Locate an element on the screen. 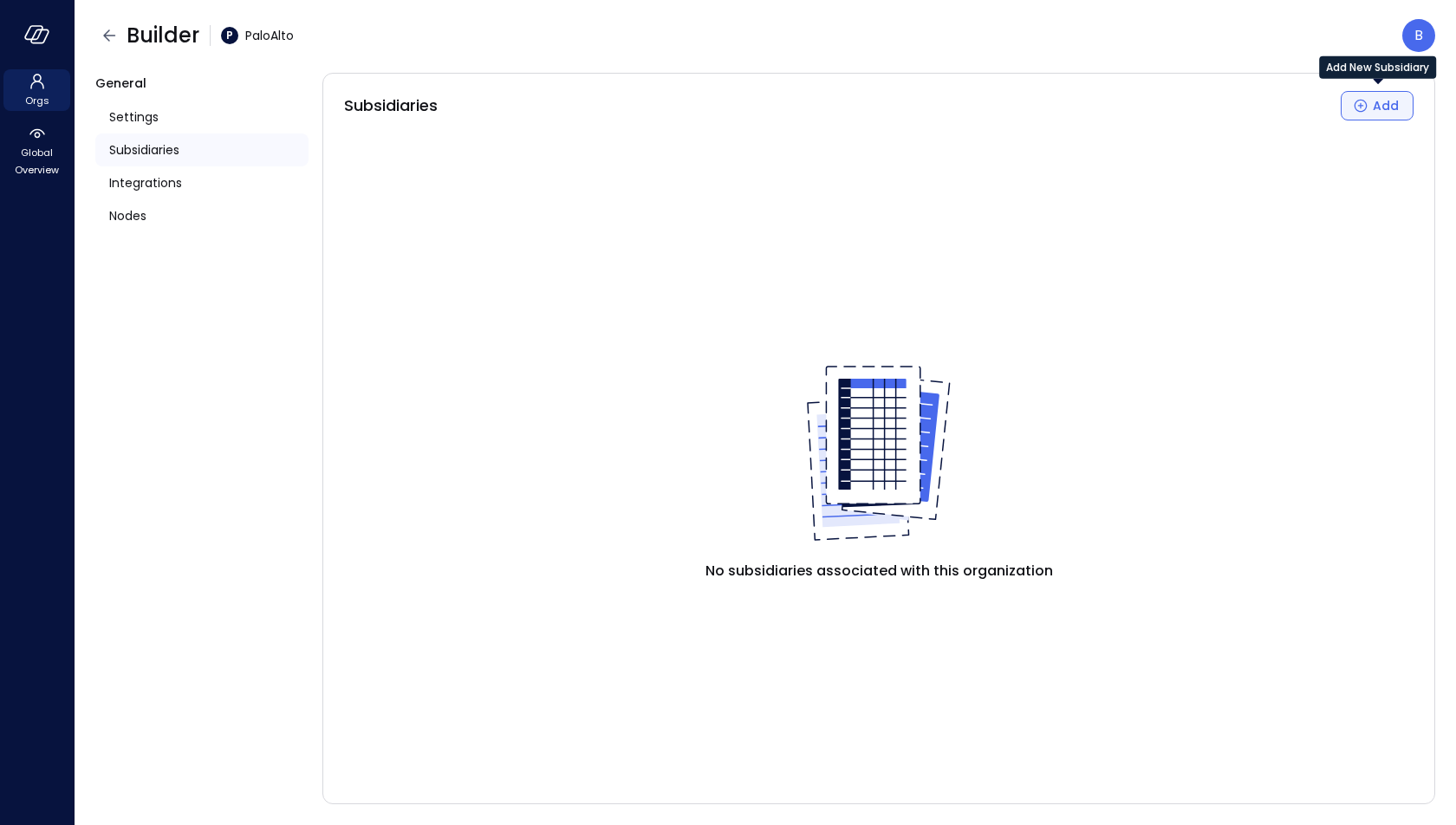 This screenshot has width=1456, height=825. span: Settings is located at coordinates (133, 117).